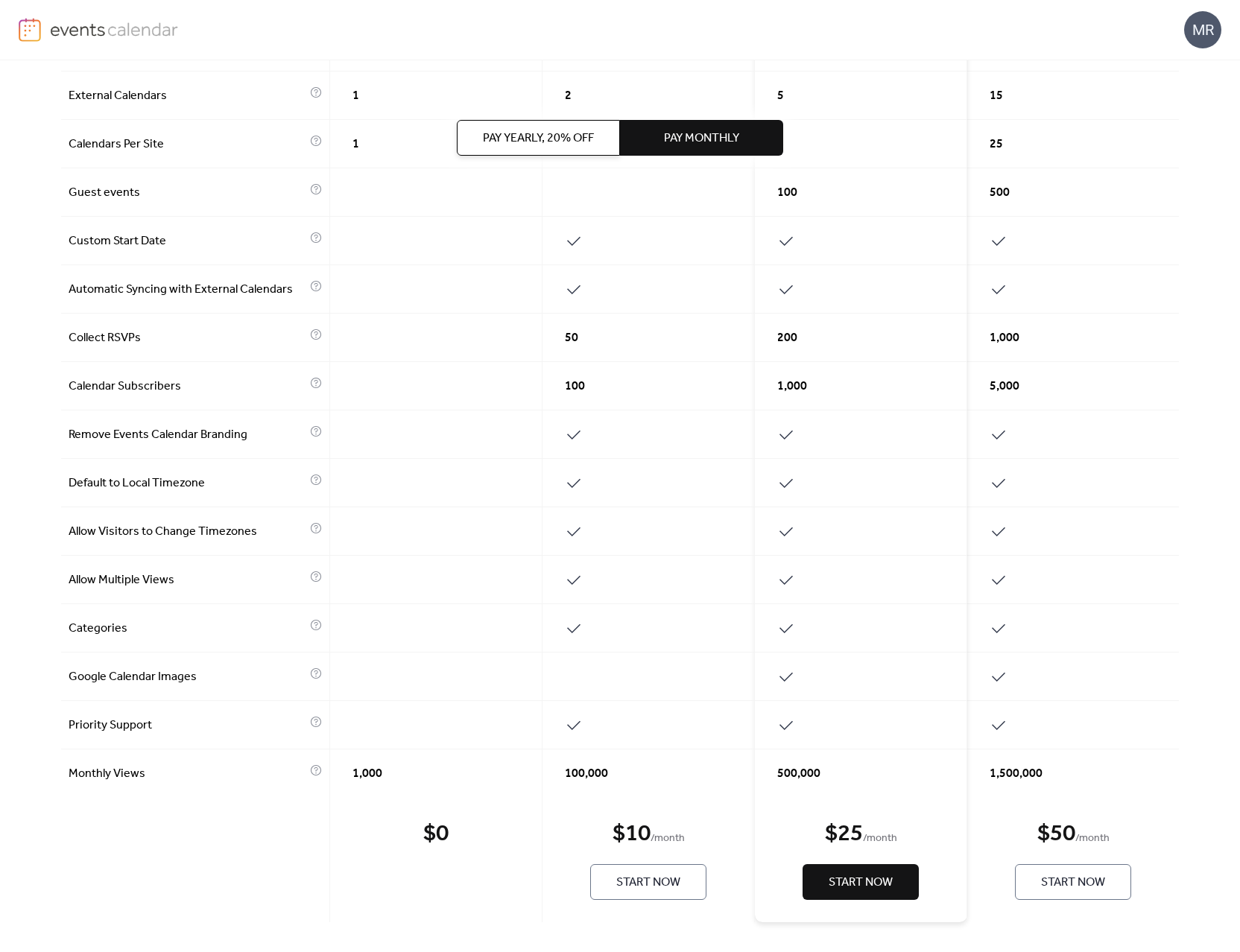 The height and width of the screenshot is (952, 1240). Describe the element at coordinates (187, 145) in the screenshot. I see `span: Calendars Per Site` at that location.